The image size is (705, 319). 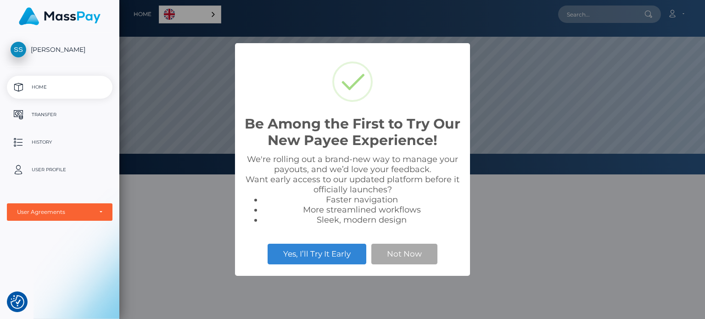 What do you see at coordinates (60, 142) in the screenshot?
I see `p: History` at bounding box center [60, 142].